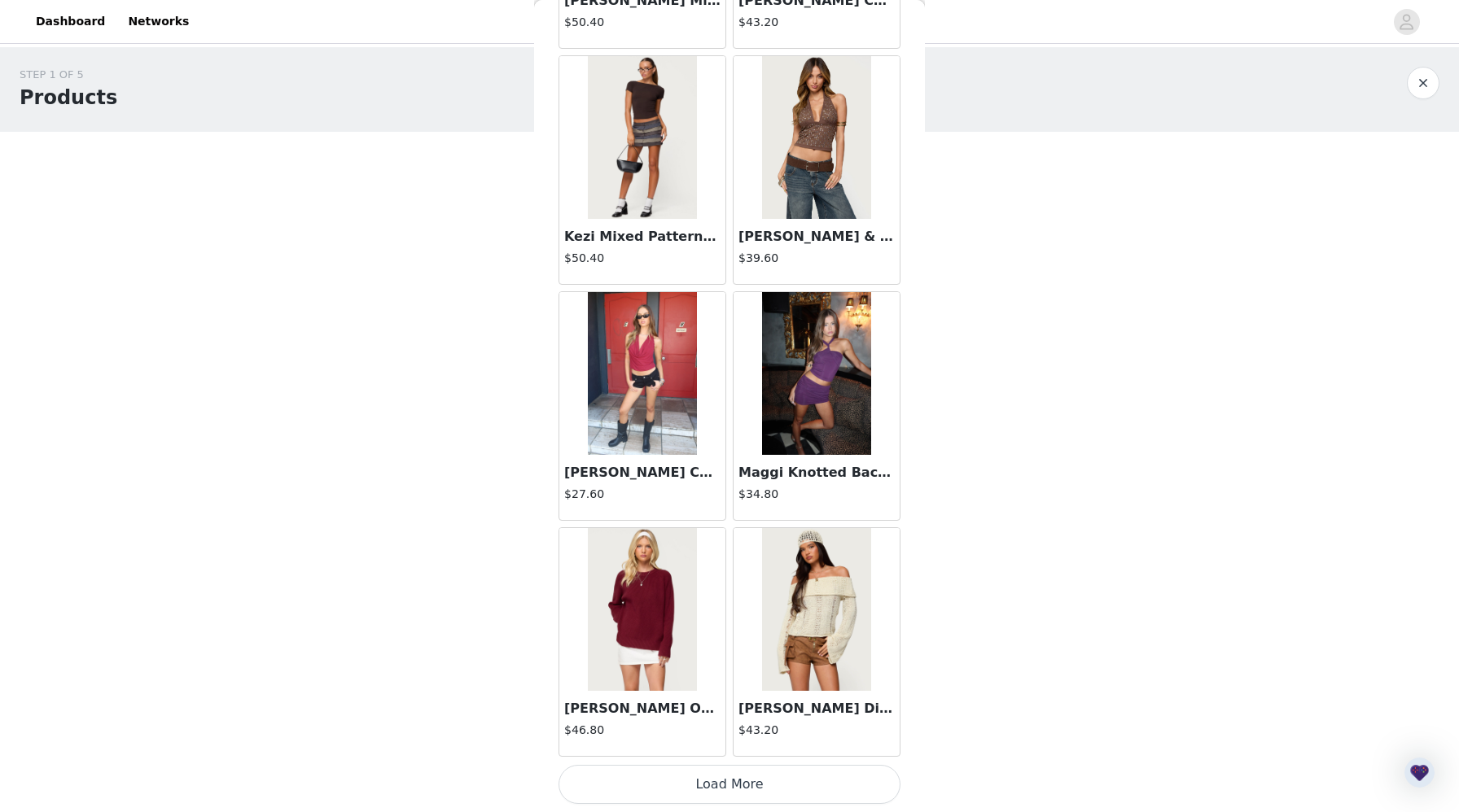  What do you see at coordinates (641, 374) in the screenshot?
I see `img: Irina Stud Cowl Neck Halter Top` at bounding box center [641, 374].